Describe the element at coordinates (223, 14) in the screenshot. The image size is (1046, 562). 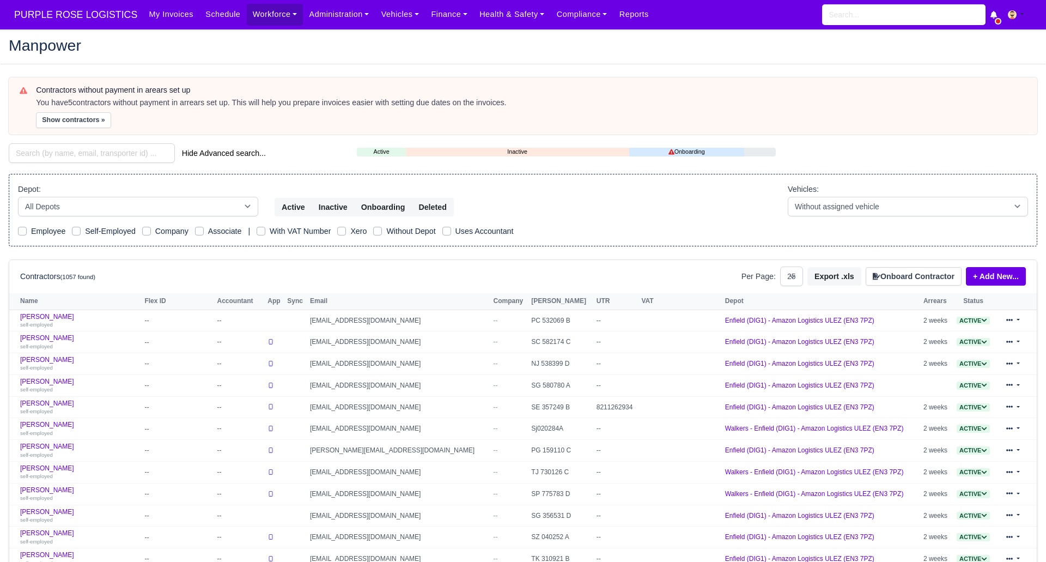
I see `a: Schedule` at that location.